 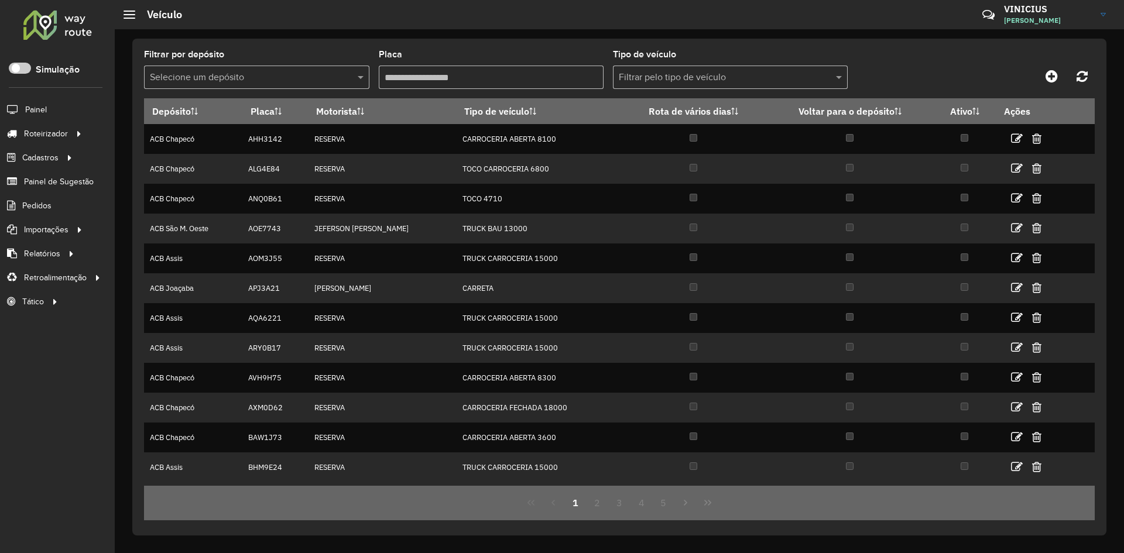 What do you see at coordinates (619, 503) in the screenshot?
I see `button: 3` at bounding box center [619, 503].